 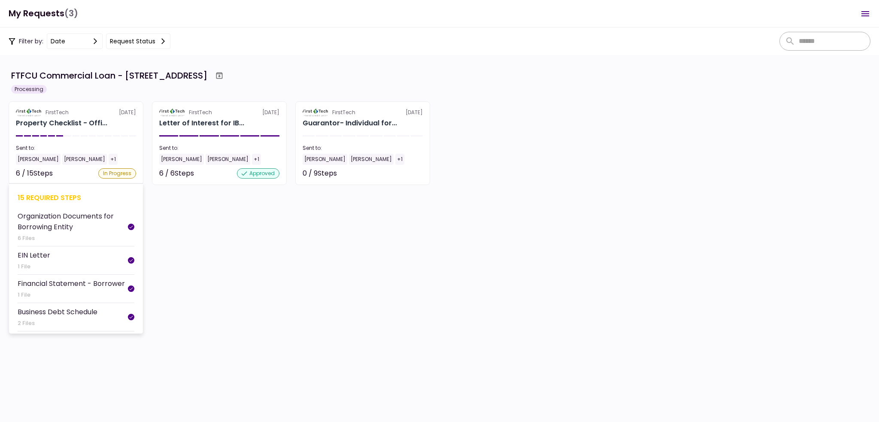 What do you see at coordinates (176, 173) in the screenshot?
I see `div: 6 / 6 Steps` at bounding box center [176, 173].